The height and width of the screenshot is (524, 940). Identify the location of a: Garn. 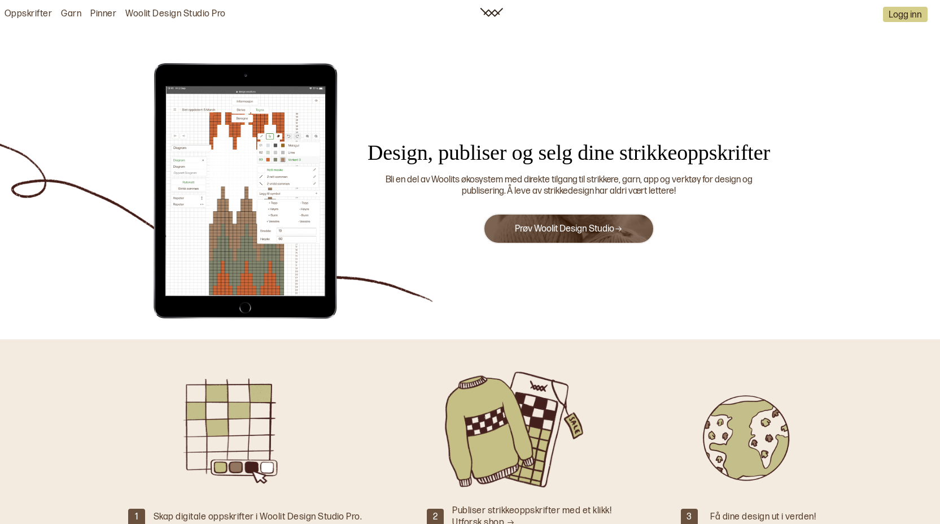
(71, 14).